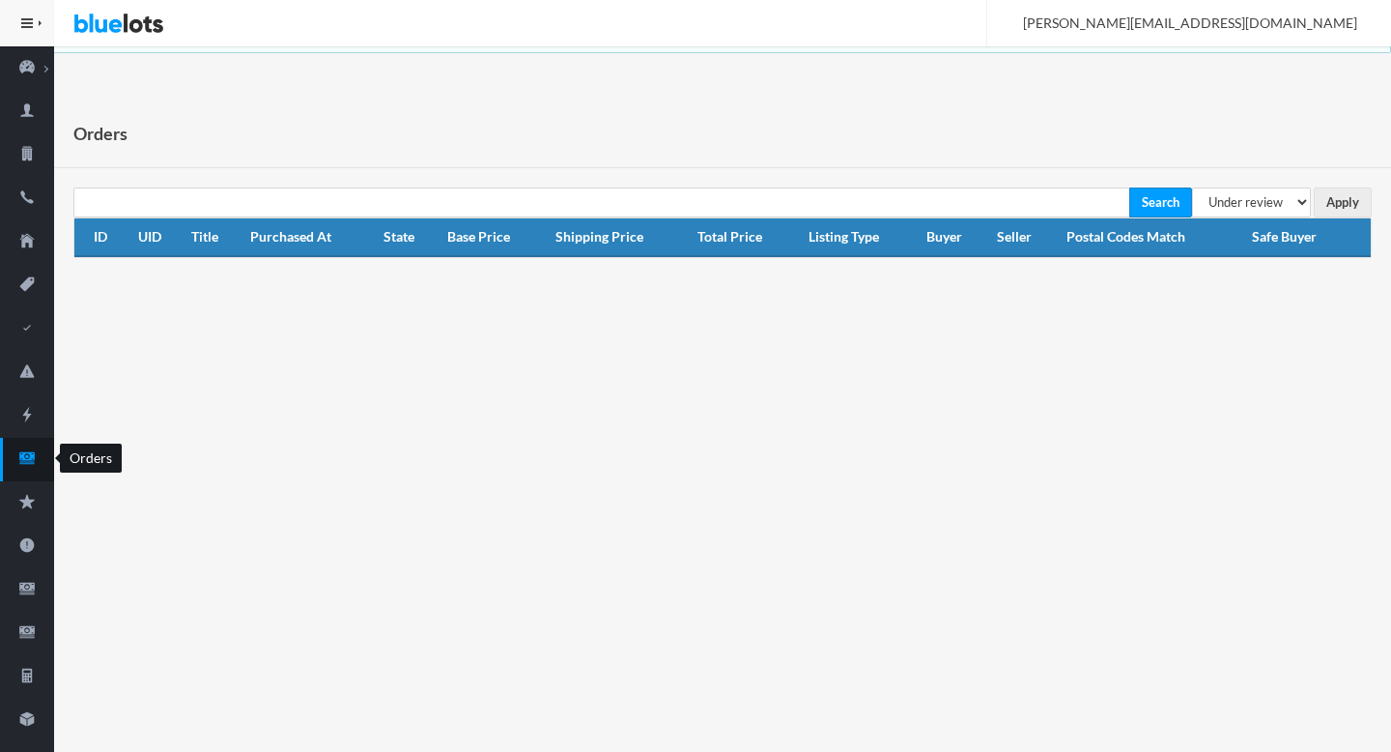 This screenshot has width=1391, height=752. I want to click on th: Title, so click(213, 238).